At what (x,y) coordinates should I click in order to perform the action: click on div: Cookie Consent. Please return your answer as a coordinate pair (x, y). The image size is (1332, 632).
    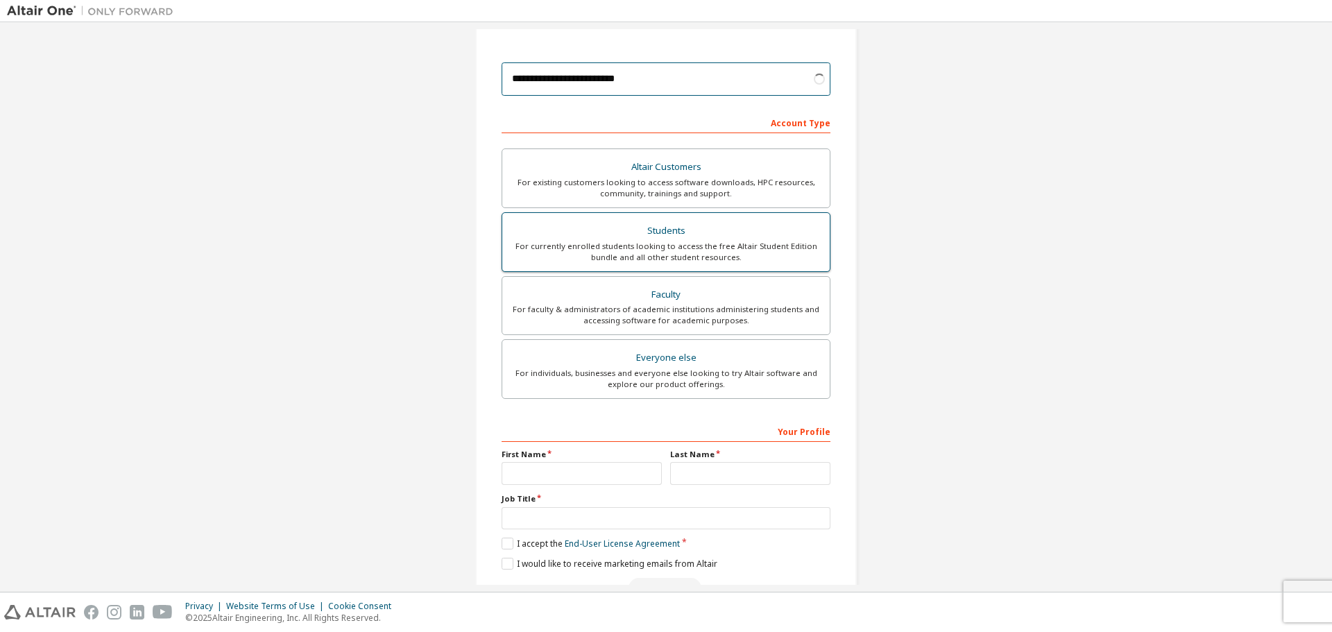
    Looking at the image, I should click on (364, 606).